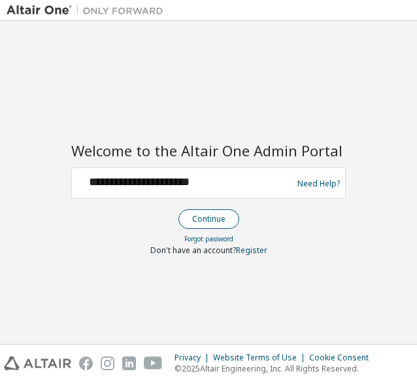 This screenshot has width=417, height=382. I want to click on img: facebook.svg, so click(86, 363).